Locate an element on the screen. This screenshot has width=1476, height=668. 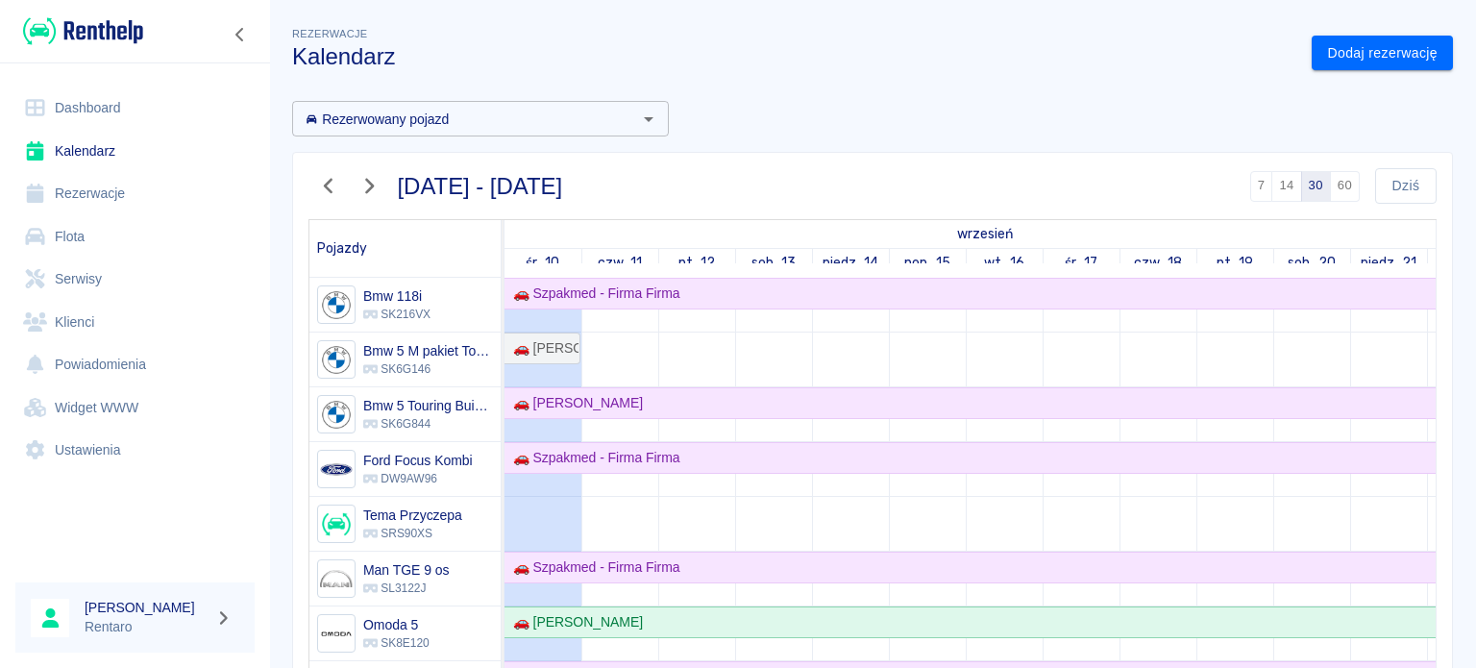
a: 12 września 2025 is located at coordinates (697, 262).